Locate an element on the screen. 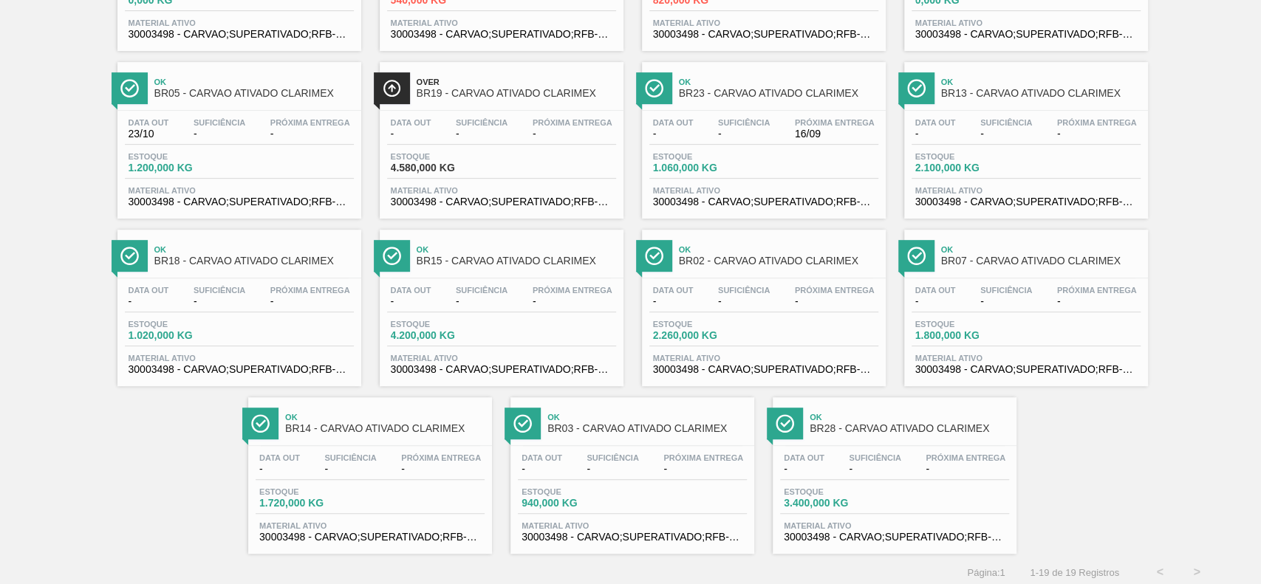  span: BR13 - CARVAO ATIVADO CLARIMEX is located at coordinates (1041, 93).